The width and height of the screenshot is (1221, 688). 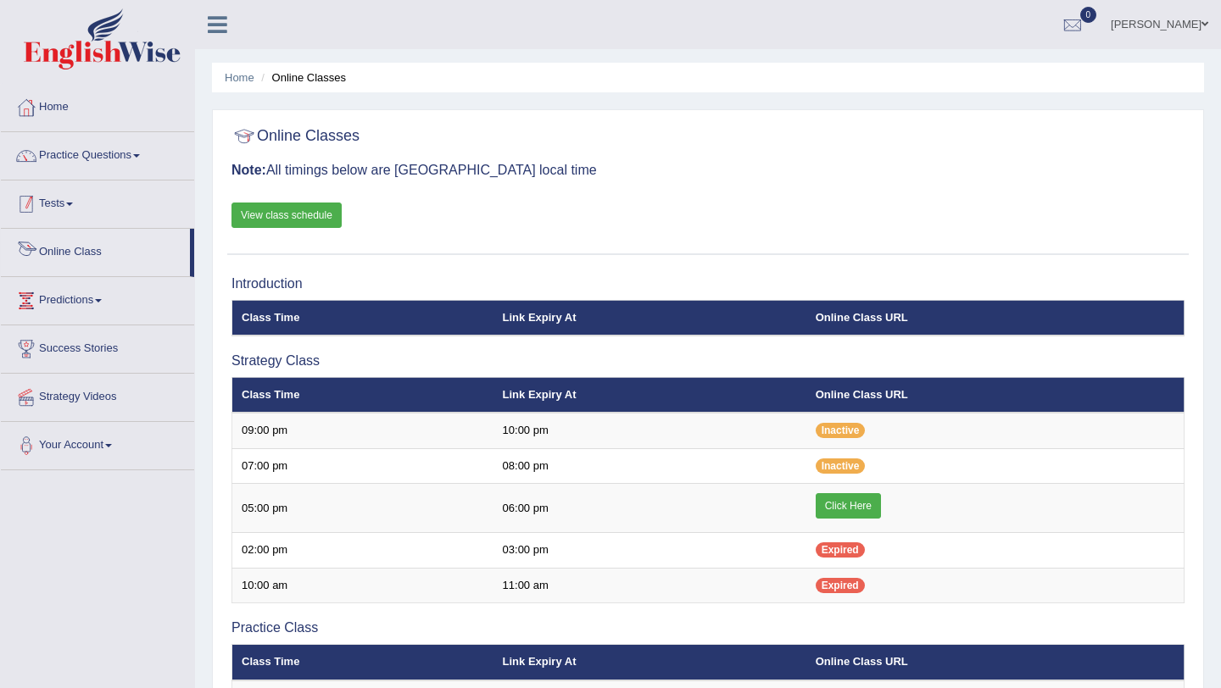 What do you see at coordinates (363, 551) in the screenshot?
I see `td: 02:00 pm` at bounding box center [363, 551].